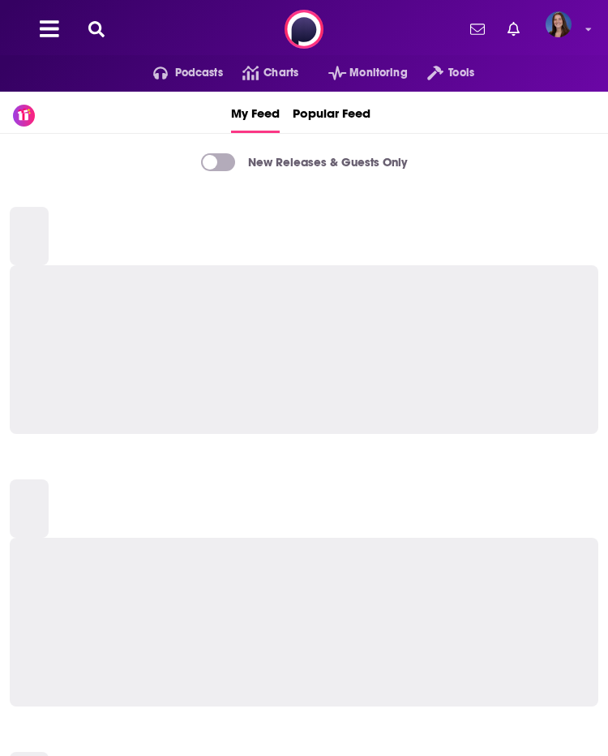 The height and width of the screenshot is (756, 608). I want to click on span: Logged in as emmadonovan, so click(559, 24).